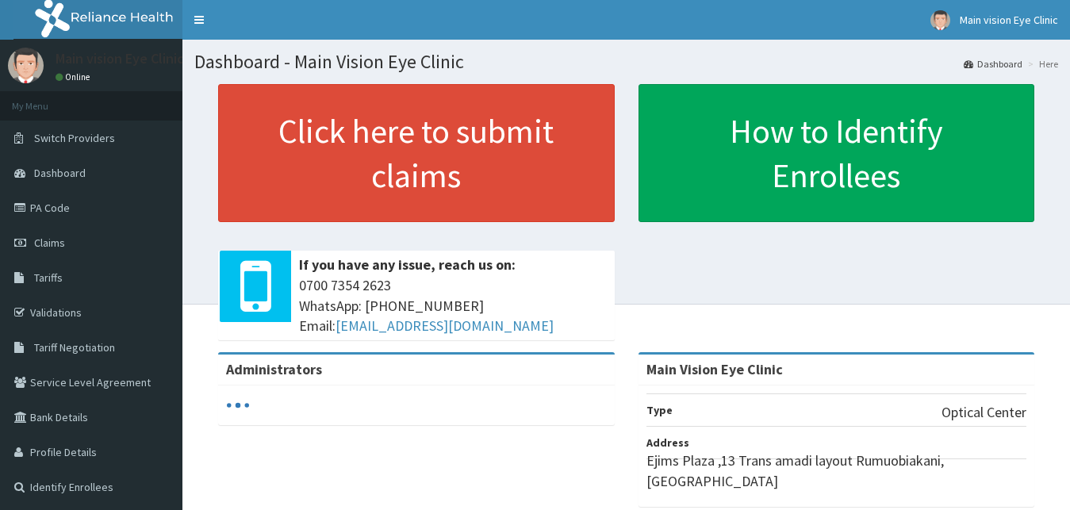 The width and height of the screenshot is (1070, 510). What do you see at coordinates (993, 63) in the screenshot?
I see `a: Dashboard` at bounding box center [993, 63].